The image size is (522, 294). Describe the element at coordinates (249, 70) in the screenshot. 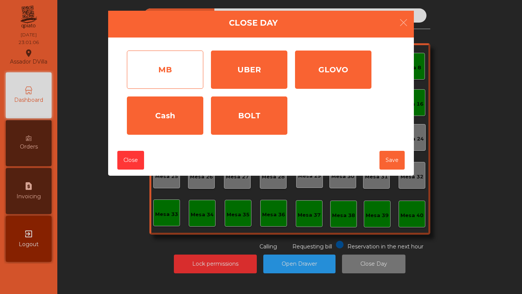

I see `div: UBER` at that location.